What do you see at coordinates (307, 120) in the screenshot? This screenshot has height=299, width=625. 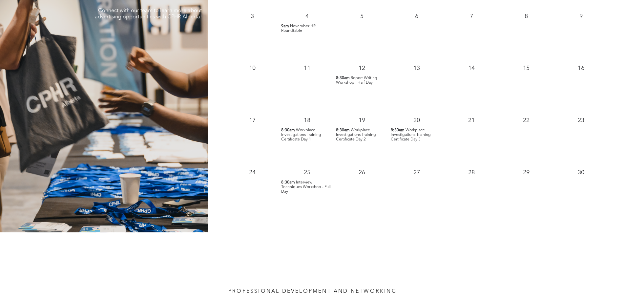 I see `p: 18` at bounding box center [307, 120].